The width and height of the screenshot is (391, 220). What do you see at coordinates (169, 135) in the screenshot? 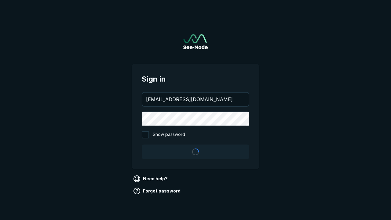
I see `span: Show password` at bounding box center [169, 135].